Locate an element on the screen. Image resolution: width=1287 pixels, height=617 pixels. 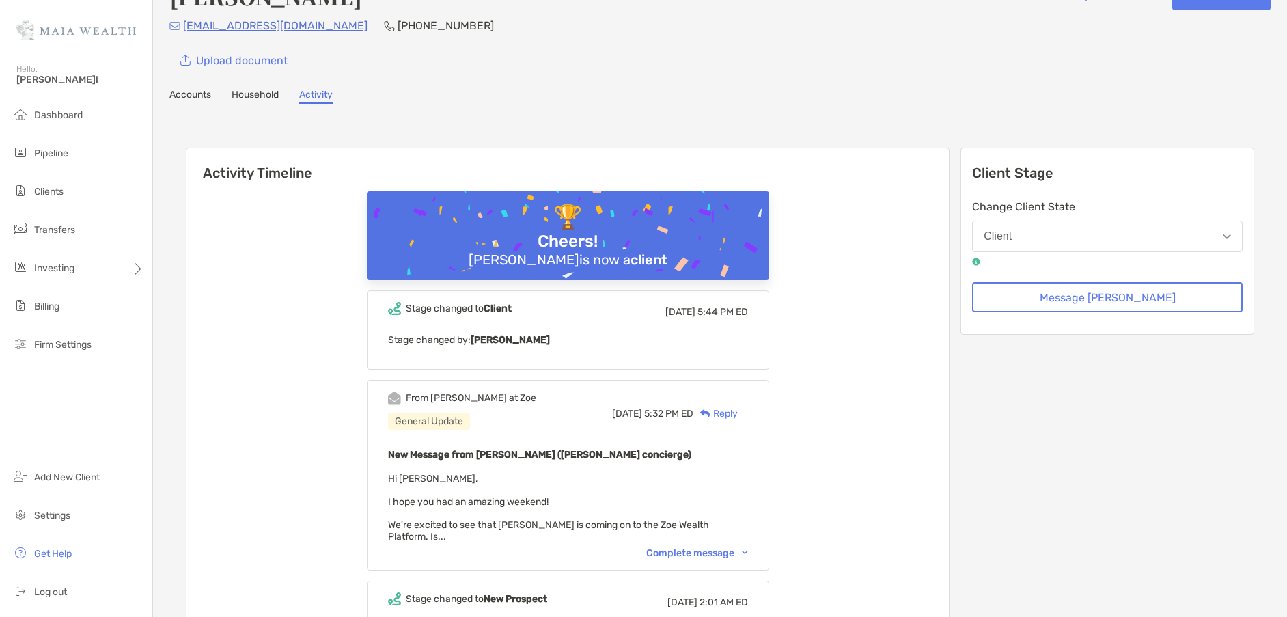
img: logout icon is located at coordinates (20, 591).